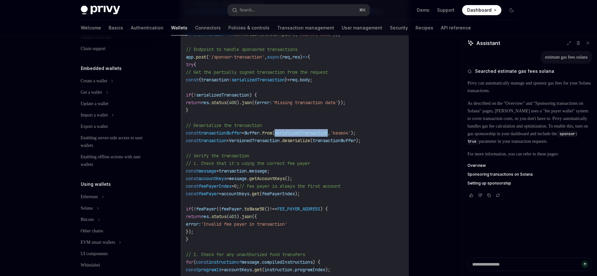  I want to click on a: Authentication, so click(147, 28).